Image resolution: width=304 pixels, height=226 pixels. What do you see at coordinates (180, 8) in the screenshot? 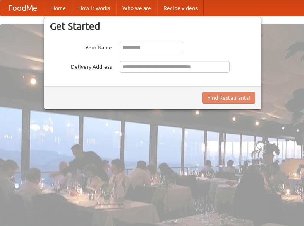
I see `a: Recipe videos` at bounding box center [180, 8].